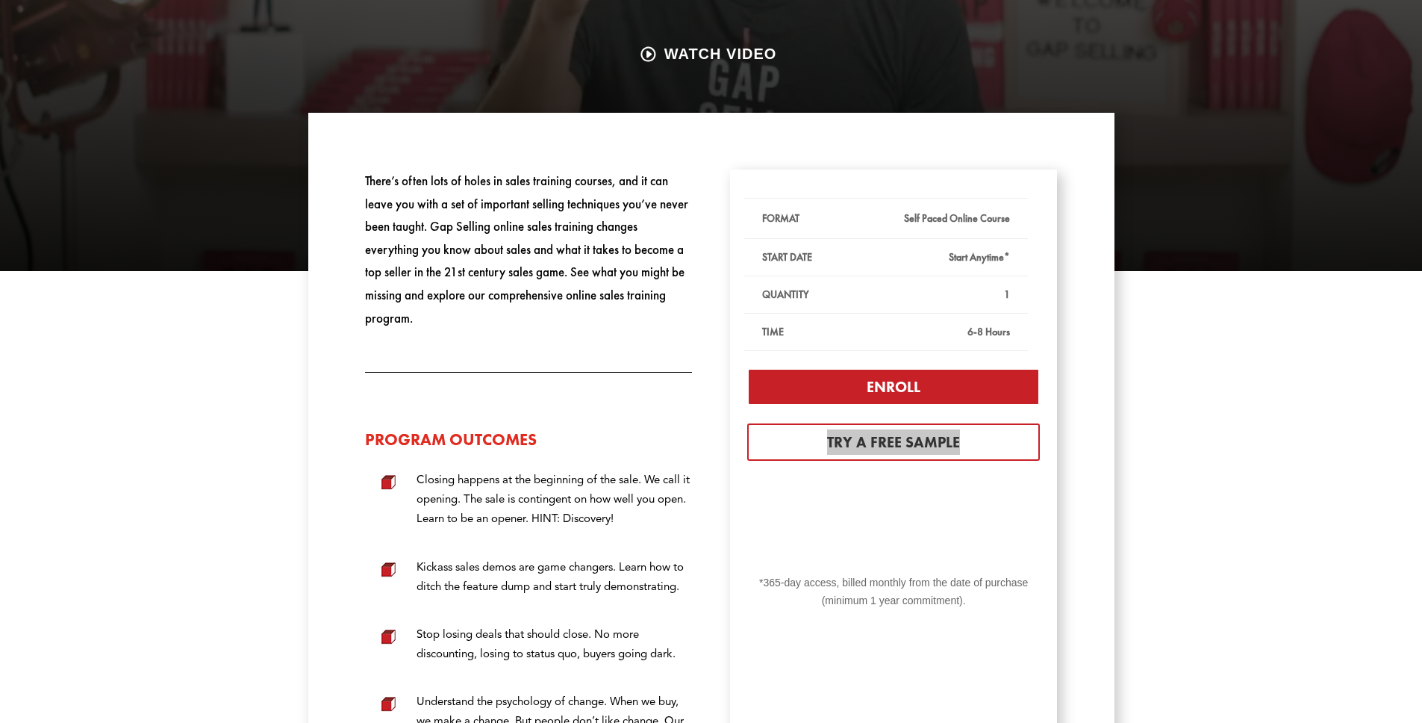  I want to click on li: Kickass sales demos are game changers. Learn how to ditch the feature dump and start truly demons..., so click(534, 576).